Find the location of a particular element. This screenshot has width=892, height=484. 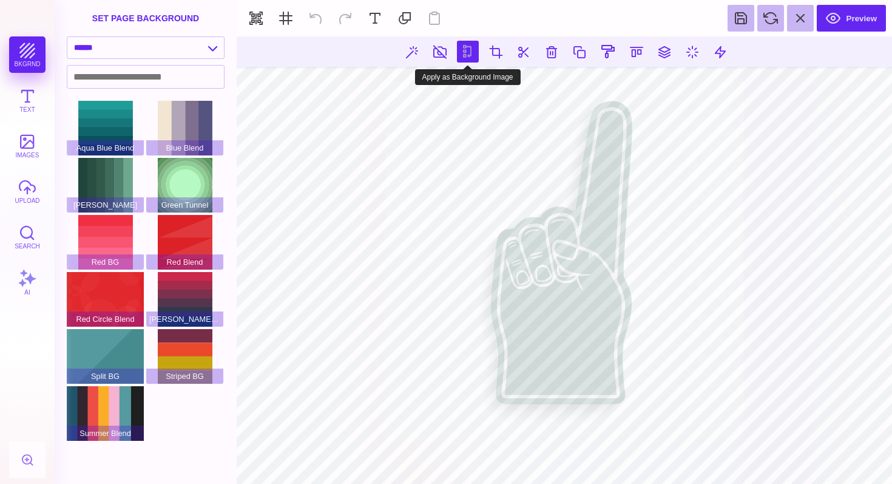

span: Summer Blend is located at coordinates (105, 433).